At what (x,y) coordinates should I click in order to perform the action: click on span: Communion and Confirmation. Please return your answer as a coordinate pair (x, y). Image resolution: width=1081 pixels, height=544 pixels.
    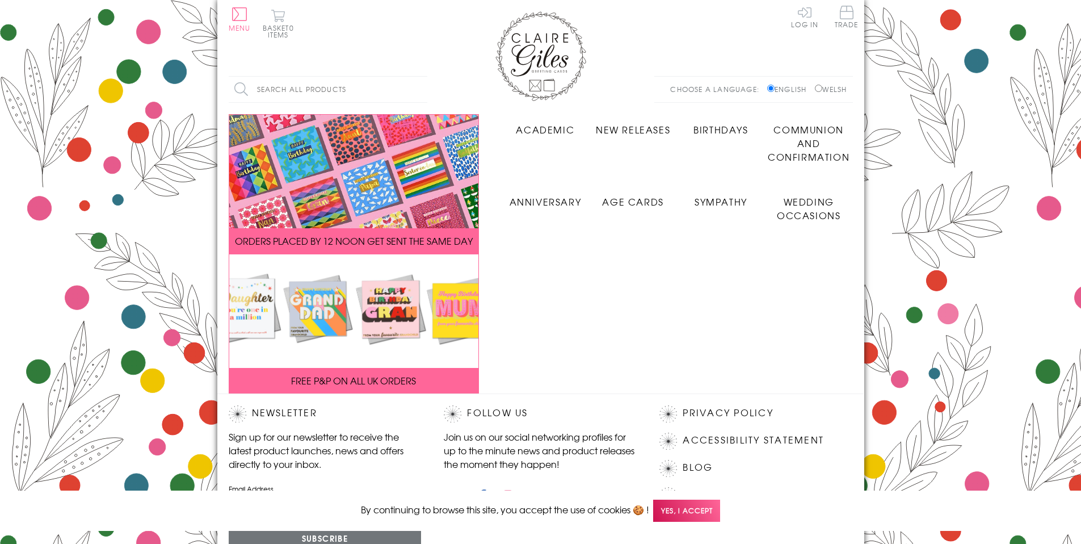
    Looking at the image, I should click on (809, 143).